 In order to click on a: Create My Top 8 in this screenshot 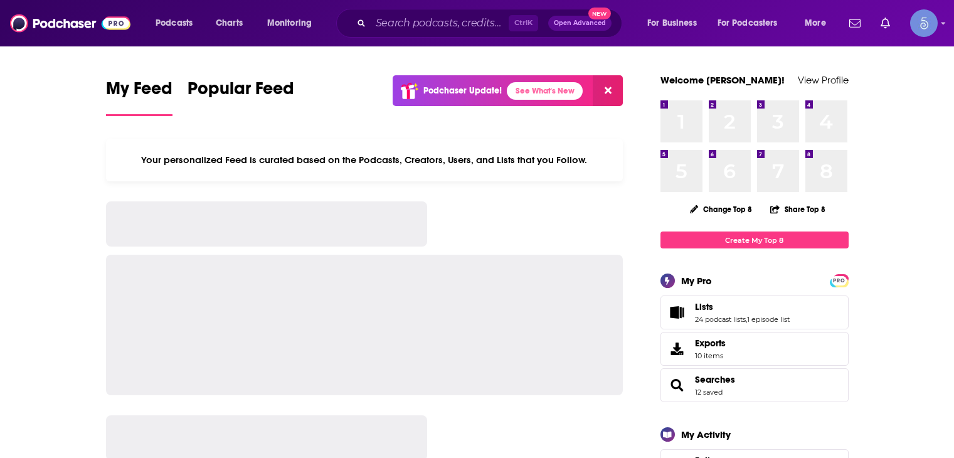, I will do `click(755, 240)`.